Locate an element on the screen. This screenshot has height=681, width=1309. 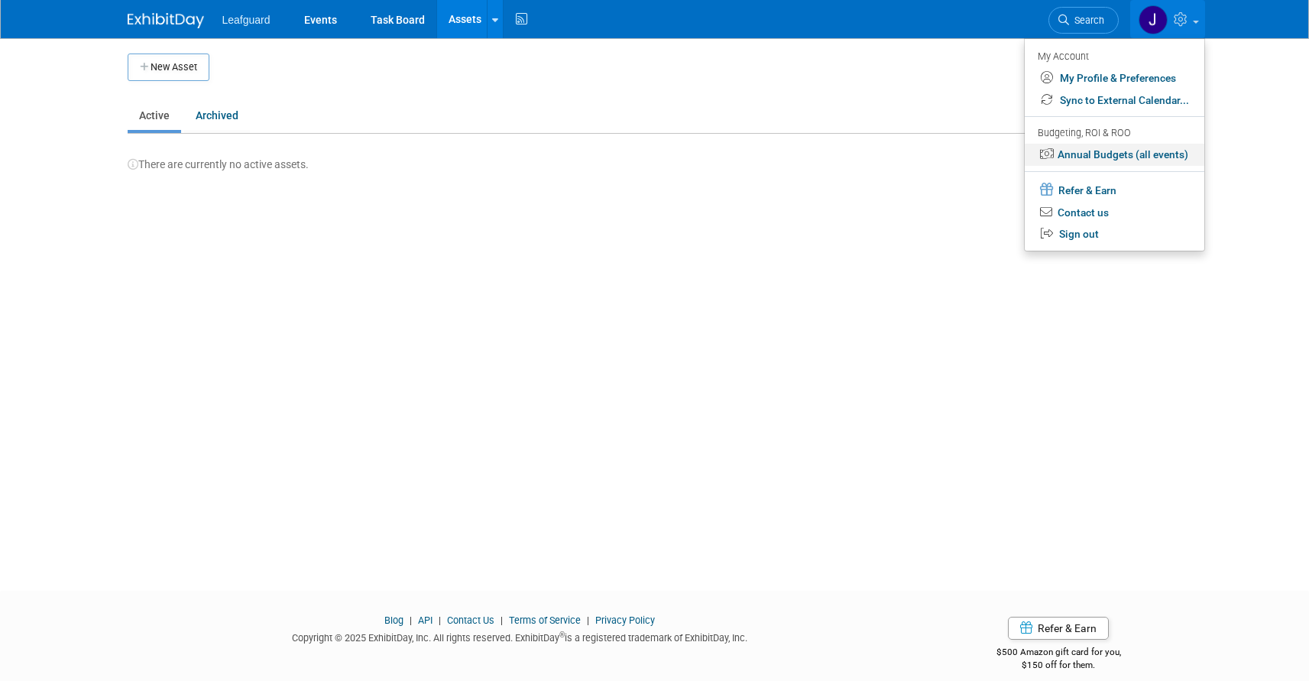
div: $500 Amazon gift card for you, is located at coordinates (1058, 653).